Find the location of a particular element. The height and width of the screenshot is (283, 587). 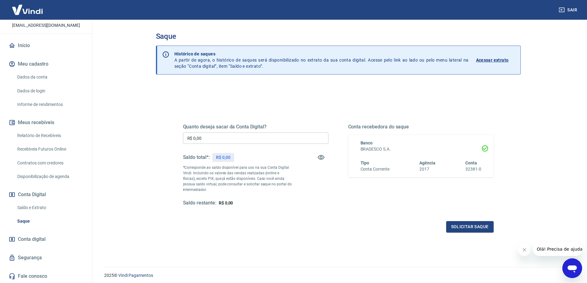

h5: Quanto deseja sacar da Conta Digital? is located at coordinates (256, 127).